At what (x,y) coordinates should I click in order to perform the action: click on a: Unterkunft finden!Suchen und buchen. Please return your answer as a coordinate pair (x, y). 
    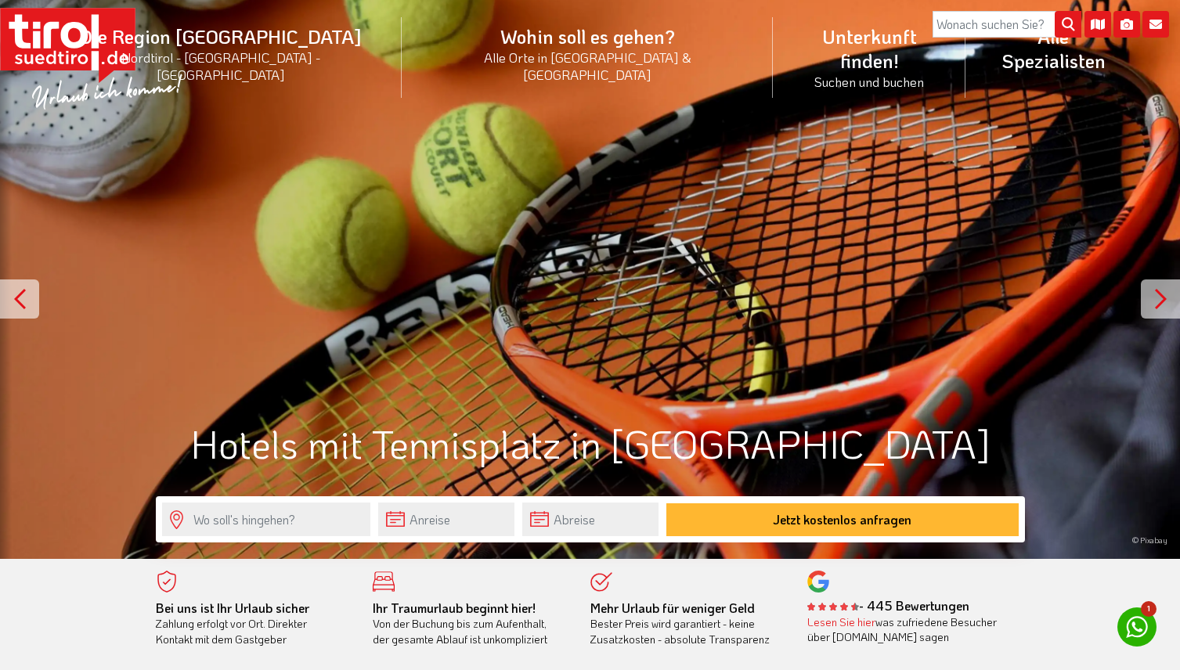
    Looking at the image, I should click on (869, 57).